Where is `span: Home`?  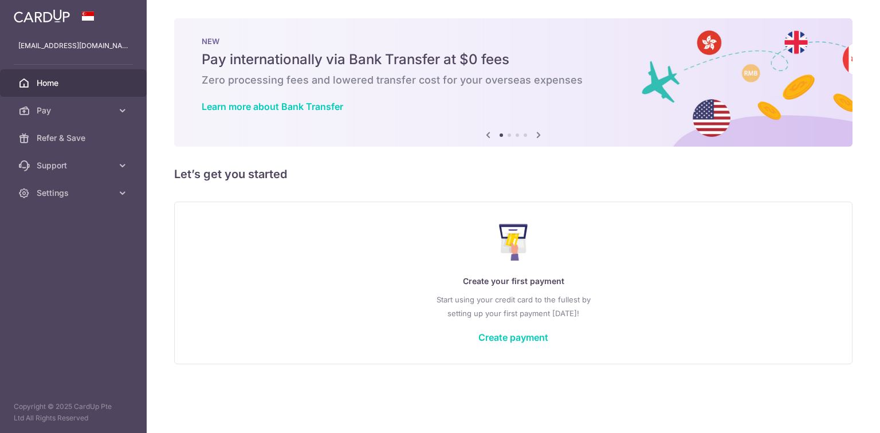 span: Home is located at coordinates (75, 83).